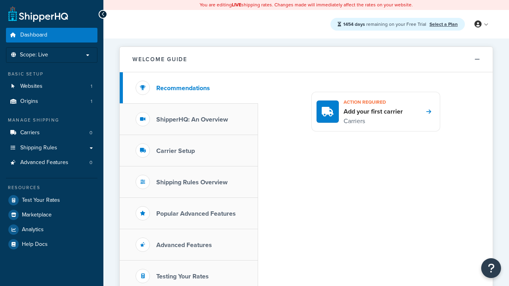 The width and height of the screenshot is (509, 286). Describe the element at coordinates (52, 133) in the screenshot. I see `a: Carriers0` at that location.